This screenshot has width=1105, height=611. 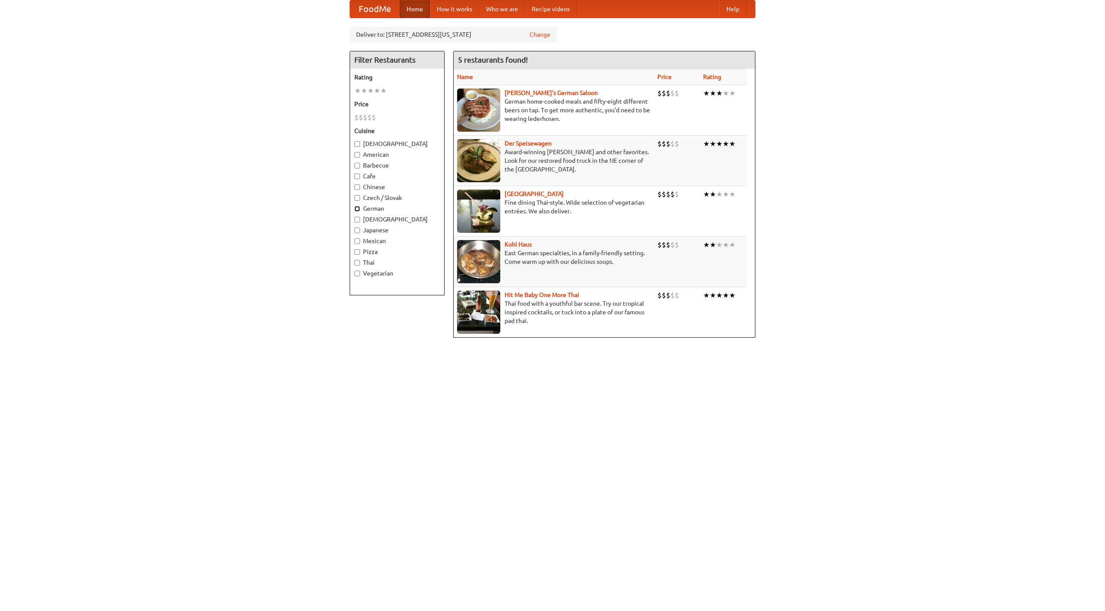 I want to click on a: Home, so click(x=415, y=9).